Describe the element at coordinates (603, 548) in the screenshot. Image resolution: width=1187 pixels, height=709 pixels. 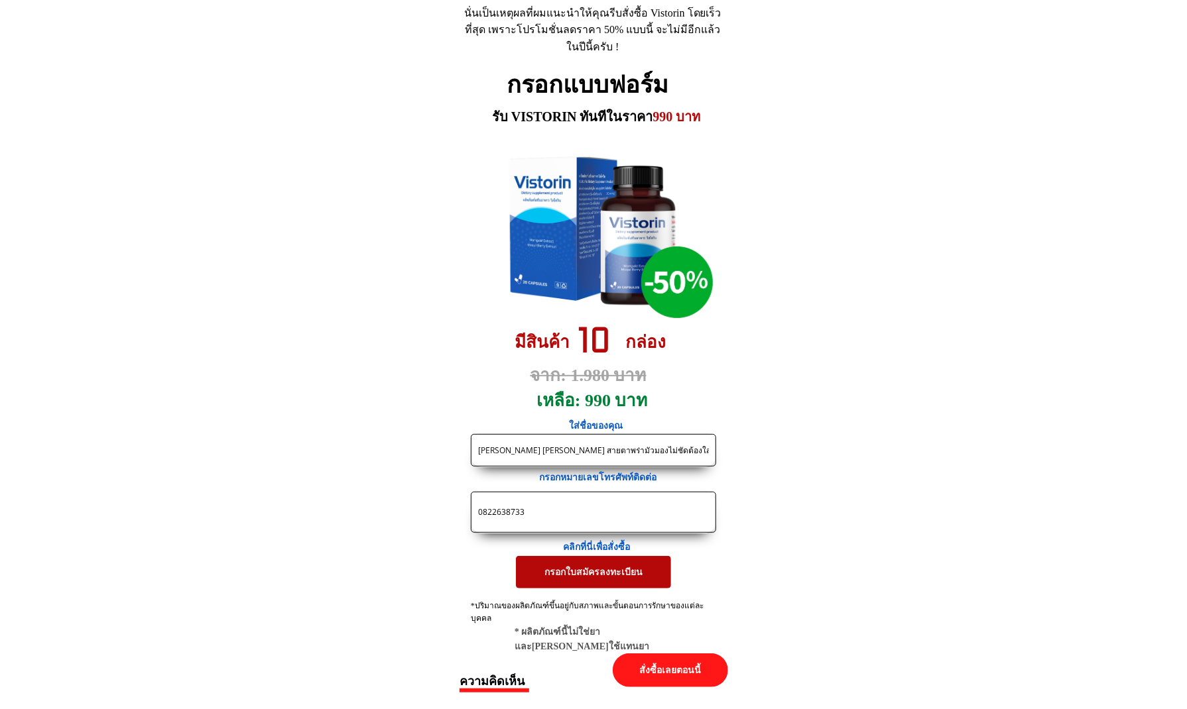
I see `h3: คลิกที่นี่เพื่อสั่งซื้อ` at that location.